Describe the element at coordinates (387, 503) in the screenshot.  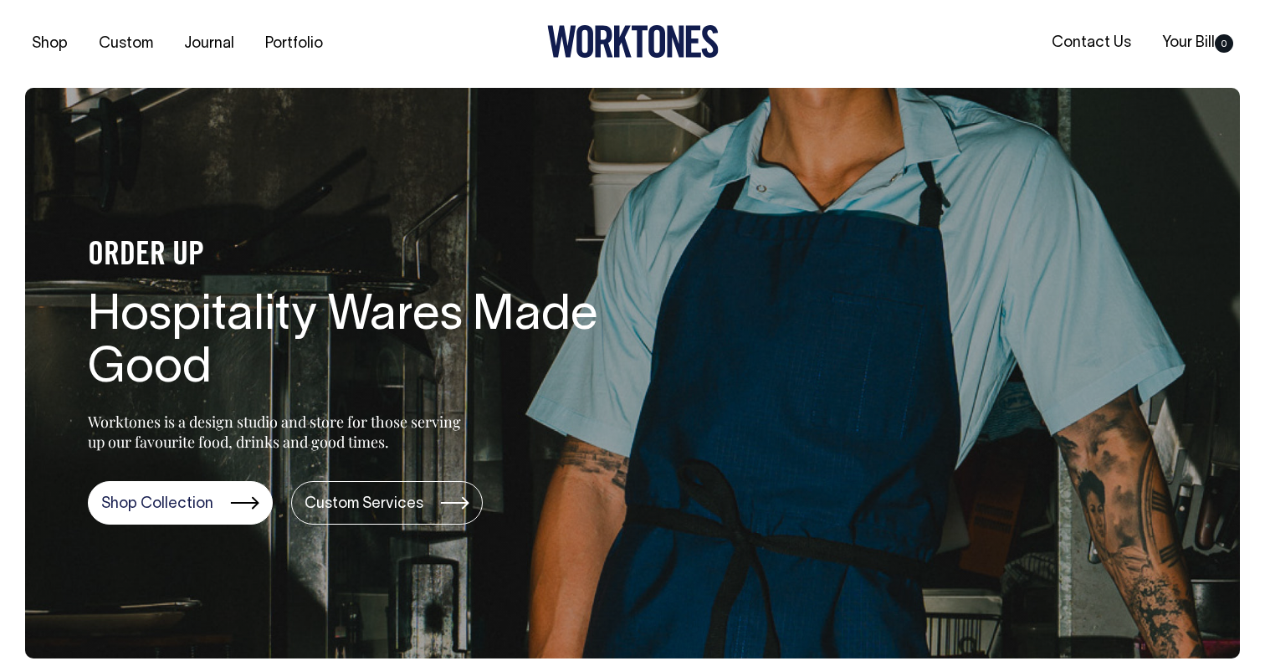
I see `a: Custom Services` at that location.